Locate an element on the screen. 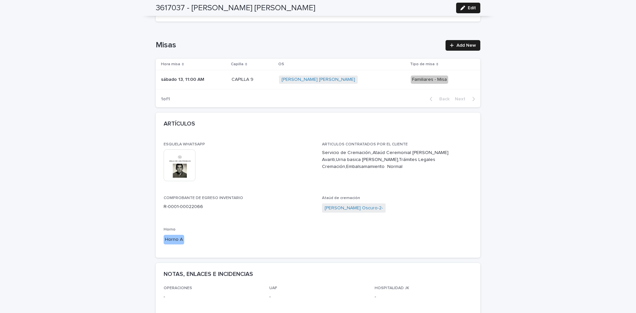 This screenshot has width=636, height=313. span: Horno is located at coordinates (170, 230).